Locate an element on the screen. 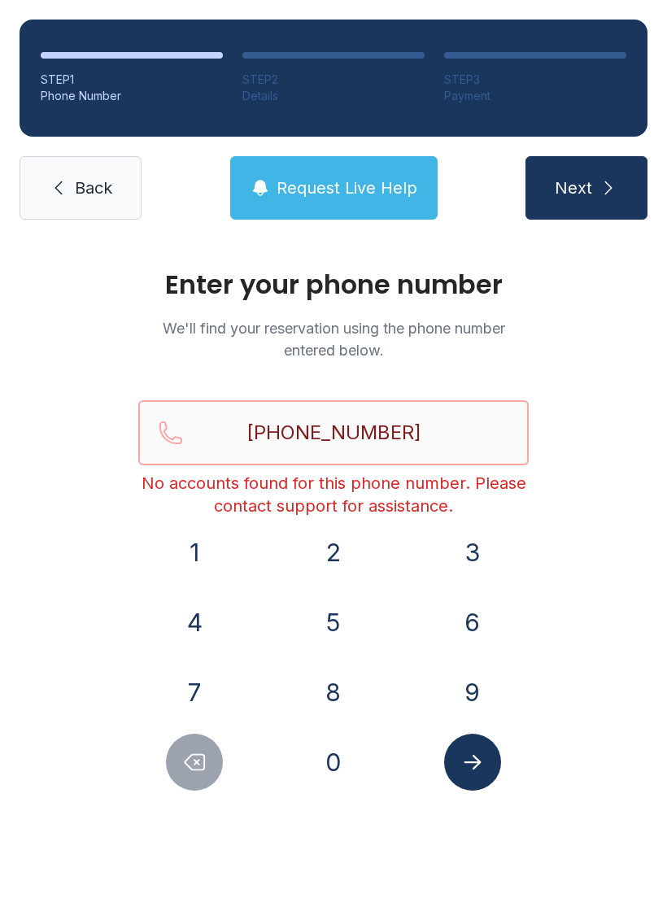 The width and height of the screenshot is (667, 920). span: Request Live Help is located at coordinates (347, 188).